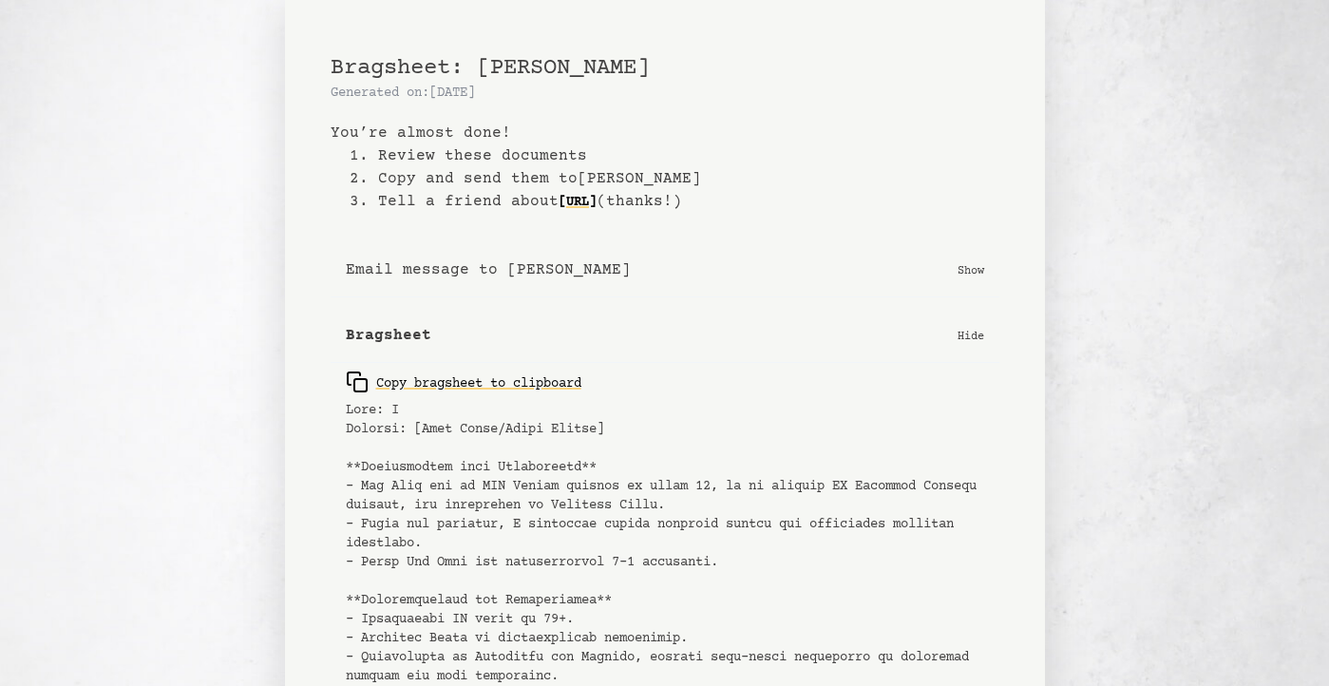 This screenshot has width=1329, height=686. I want to click on p: Hide, so click(971, 335).